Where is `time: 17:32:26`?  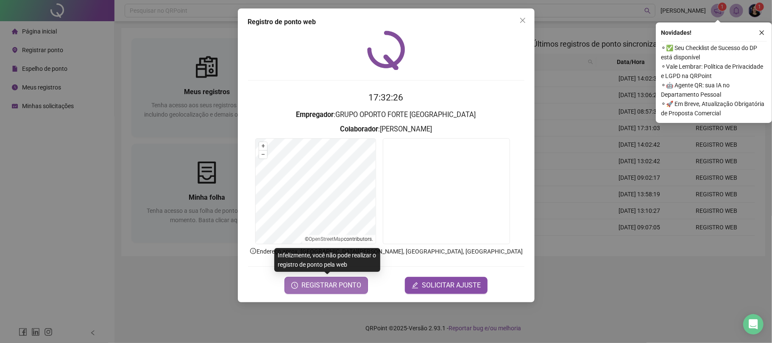 time: 17:32:26 is located at coordinates (386, 98).